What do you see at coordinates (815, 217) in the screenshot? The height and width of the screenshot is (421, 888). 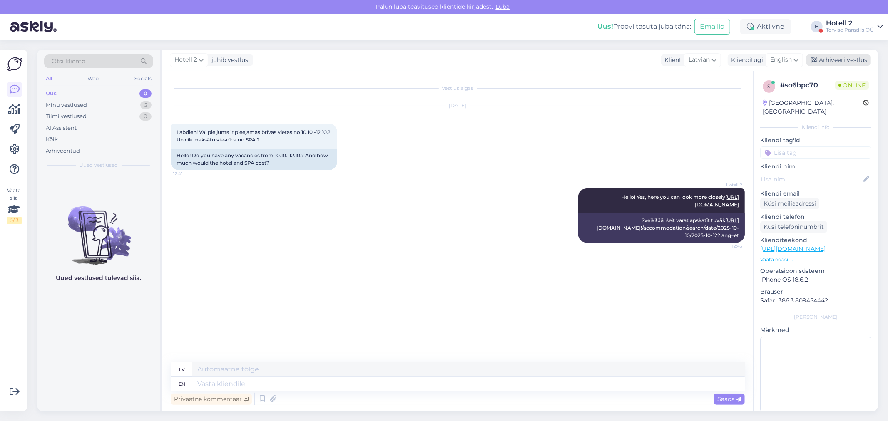 I see `p: Kliendi telefon` at bounding box center [815, 217].